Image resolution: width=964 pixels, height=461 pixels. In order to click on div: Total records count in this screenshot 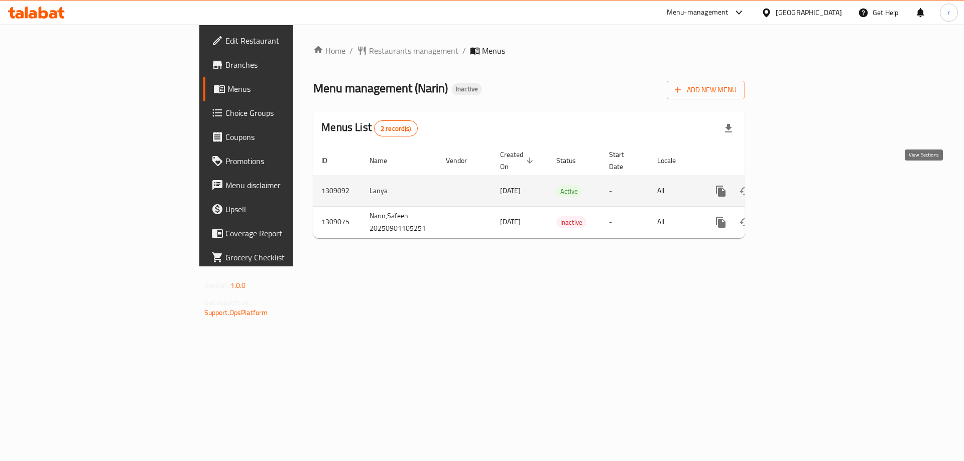, I will do `click(396, 129)`.